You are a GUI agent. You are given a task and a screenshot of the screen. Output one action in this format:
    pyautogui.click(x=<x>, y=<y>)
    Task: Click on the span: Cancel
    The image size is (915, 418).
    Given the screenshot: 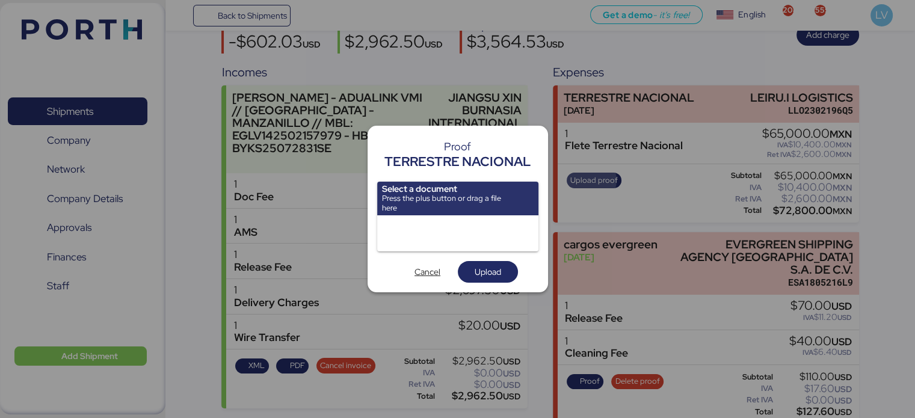 What is the action you would take?
    pyautogui.click(x=427, y=272)
    